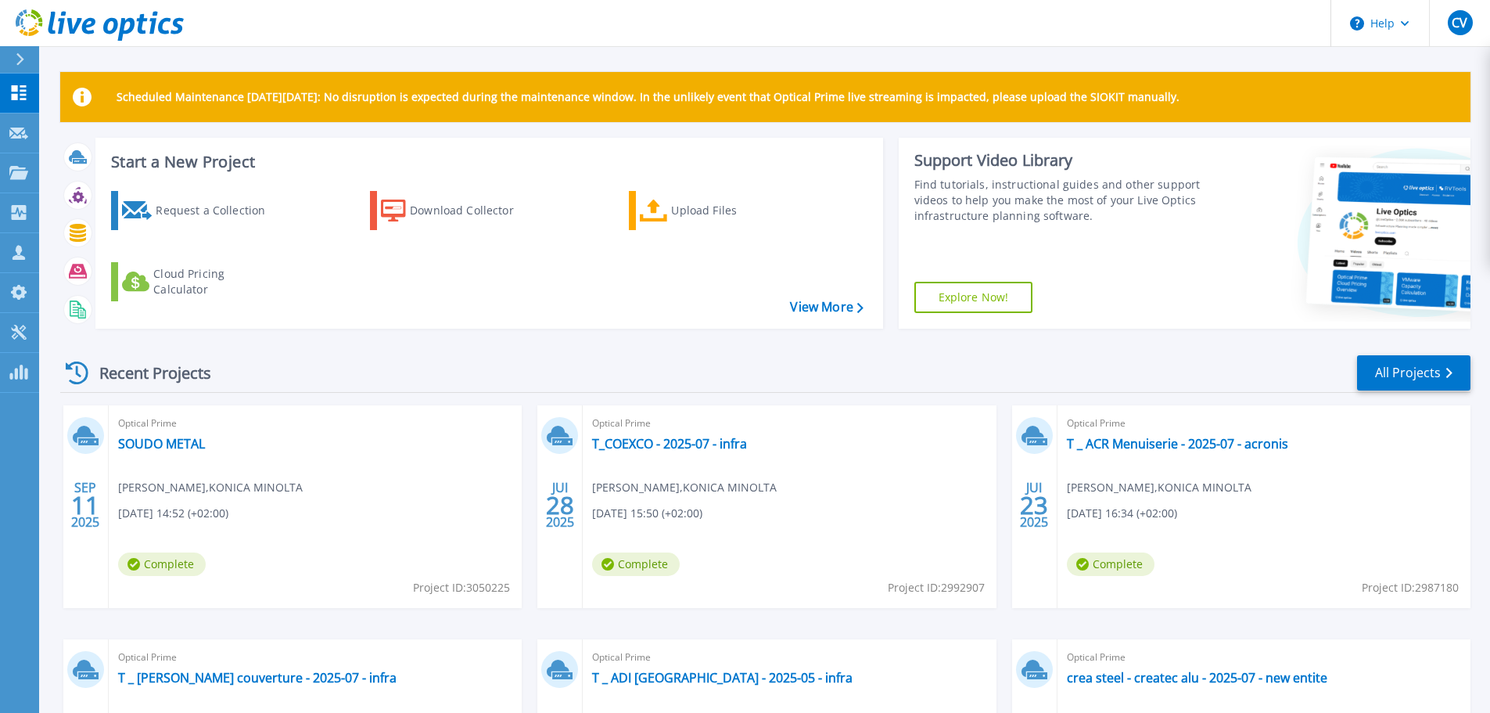 This screenshot has height=713, width=1490. What do you see at coordinates (1060, 200) in the screenshot?
I see `div: Find tutorials, instructional guides and other support videos to help you make the most of your L...` at bounding box center [1060, 200].